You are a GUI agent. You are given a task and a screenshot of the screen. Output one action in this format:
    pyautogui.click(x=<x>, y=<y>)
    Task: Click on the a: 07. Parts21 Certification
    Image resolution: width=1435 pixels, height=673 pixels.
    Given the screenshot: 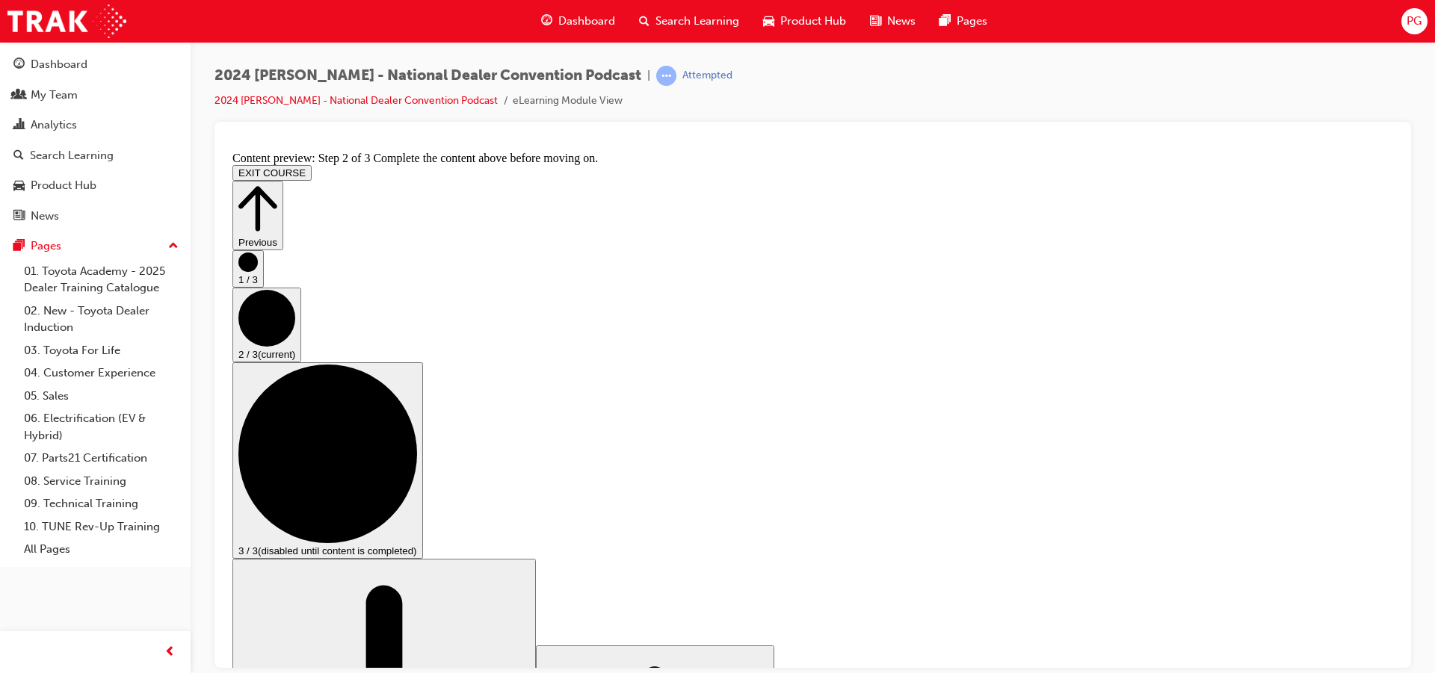 What is the action you would take?
    pyautogui.click(x=101, y=458)
    